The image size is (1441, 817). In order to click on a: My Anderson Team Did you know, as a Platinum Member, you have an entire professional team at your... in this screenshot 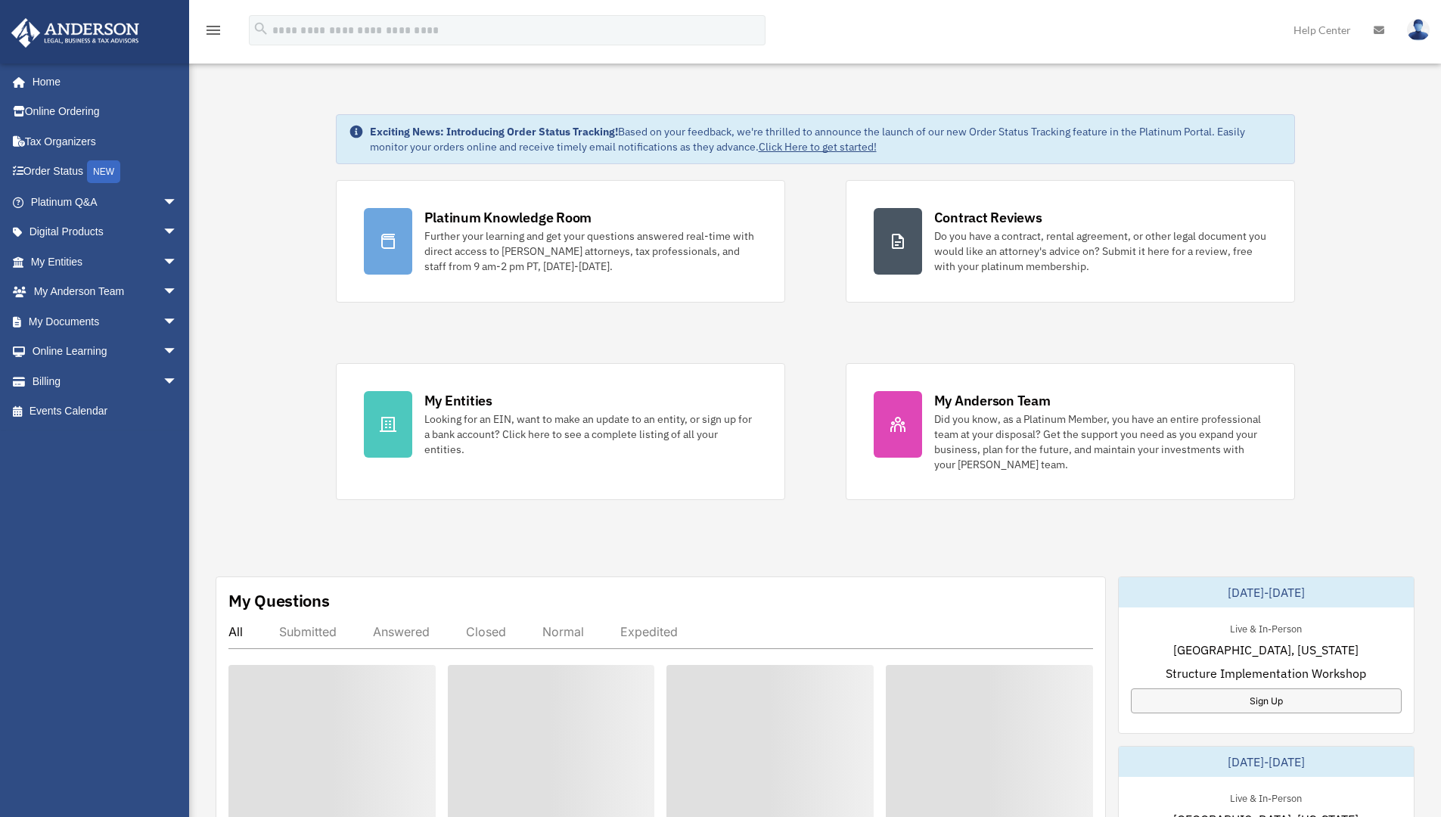, I will do `click(1071, 431)`.